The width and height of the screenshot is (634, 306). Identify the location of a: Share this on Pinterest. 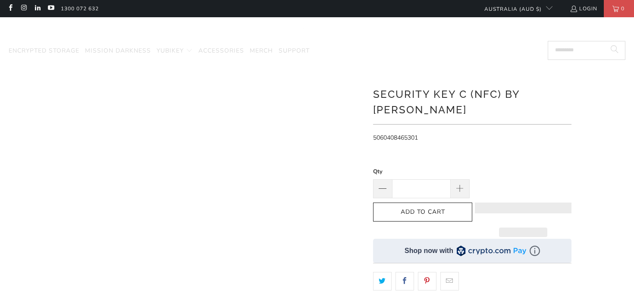
(427, 281).